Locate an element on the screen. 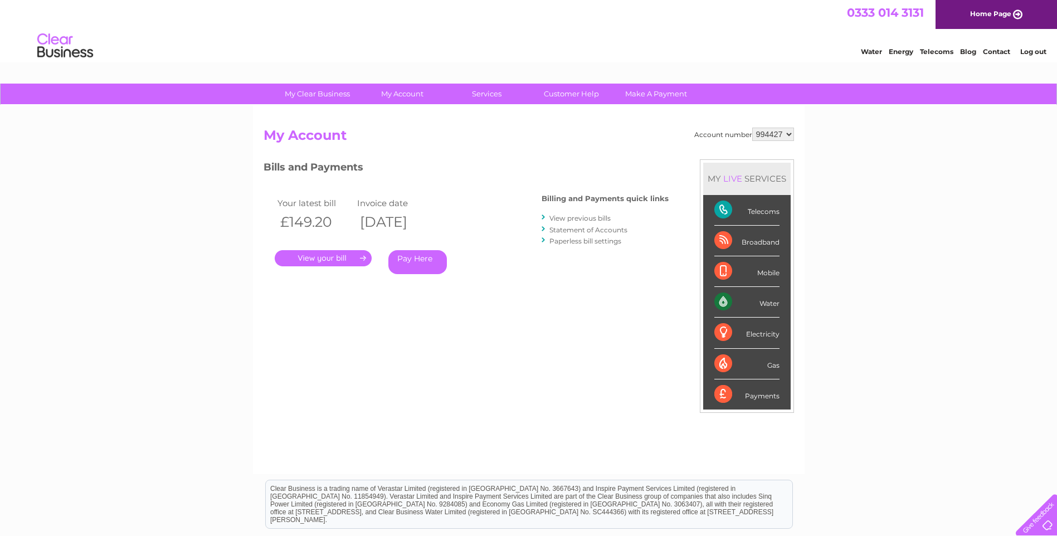  a: Make A Payment is located at coordinates (656, 94).